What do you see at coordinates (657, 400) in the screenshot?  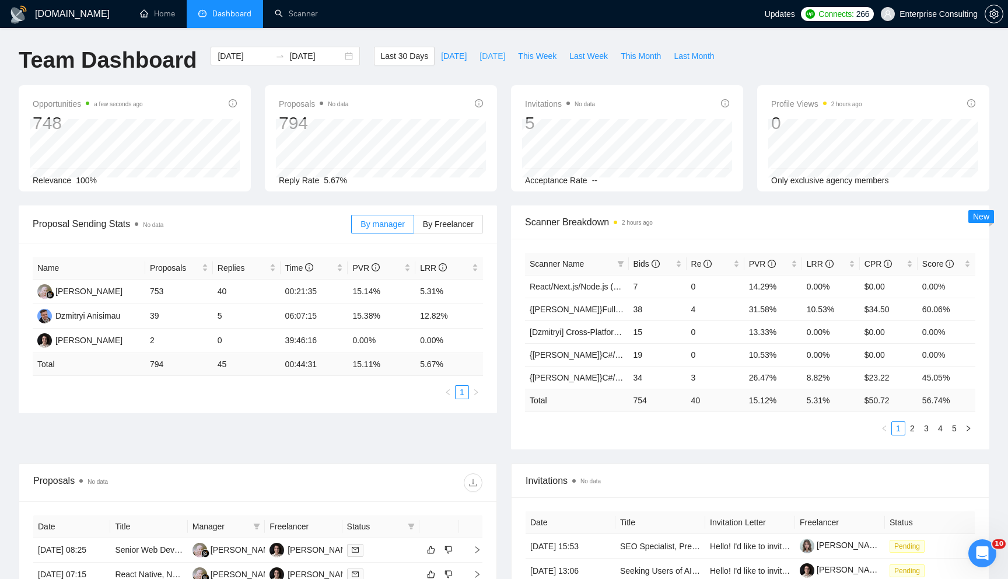 I see `td: 754` at bounding box center [657, 400].